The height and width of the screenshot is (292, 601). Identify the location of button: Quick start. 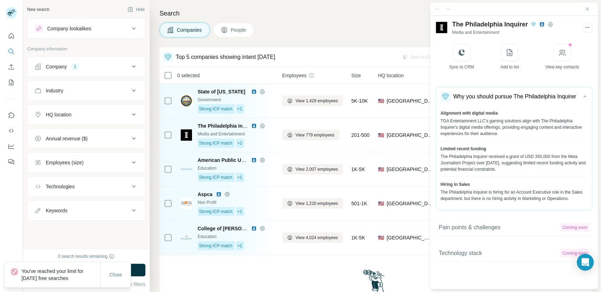
(11, 36).